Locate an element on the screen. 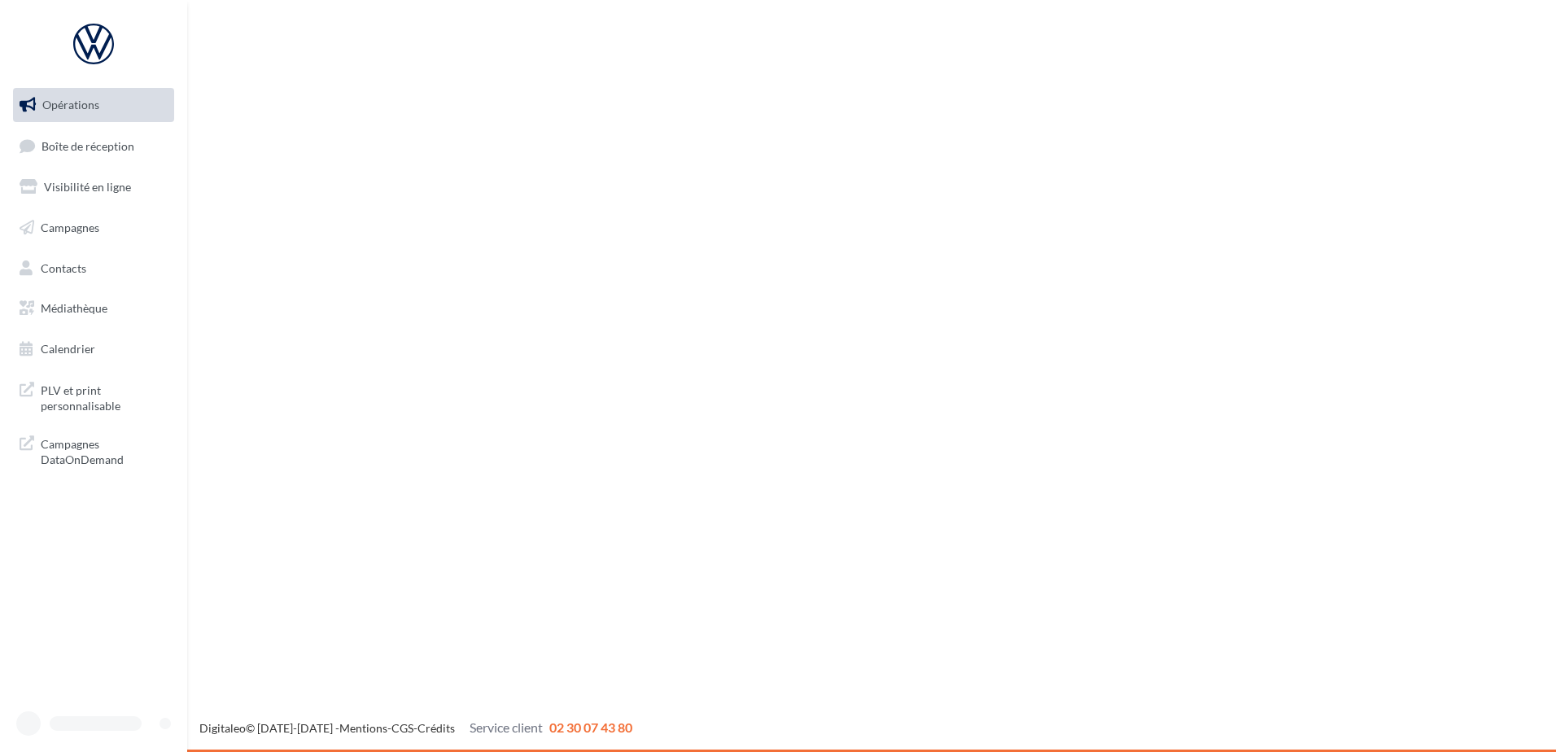 The width and height of the screenshot is (1556, 752). a: Campagnes DataOnDemand is located at coordinates (94, 450).